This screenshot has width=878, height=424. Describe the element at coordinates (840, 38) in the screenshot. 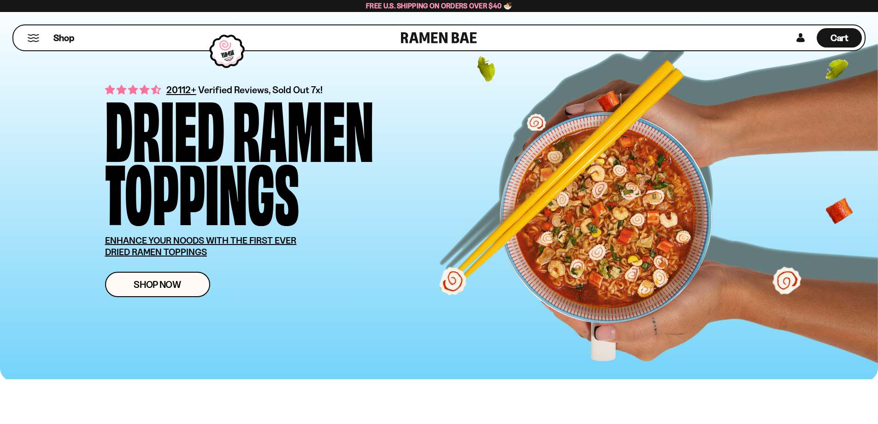

I see `a: Cart` at that location.